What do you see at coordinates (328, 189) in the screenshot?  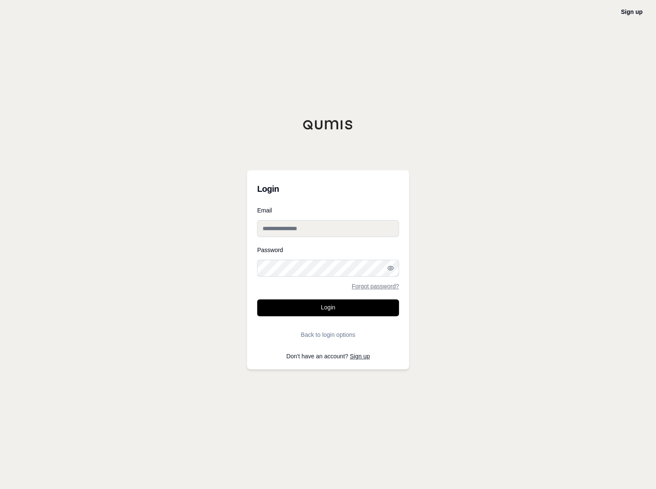 I see `h3: Login` at bounding box center [328, 189].